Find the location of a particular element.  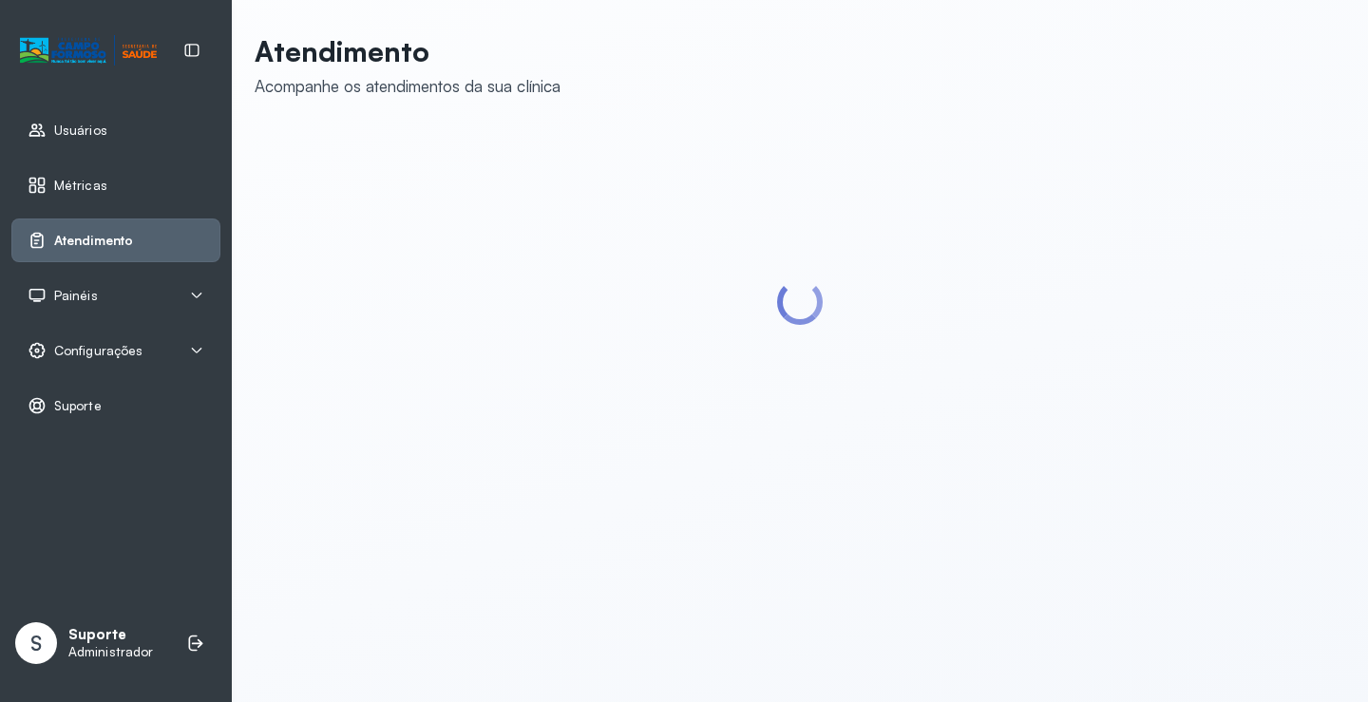

span: Suporte is located at coordinates (78, 406).